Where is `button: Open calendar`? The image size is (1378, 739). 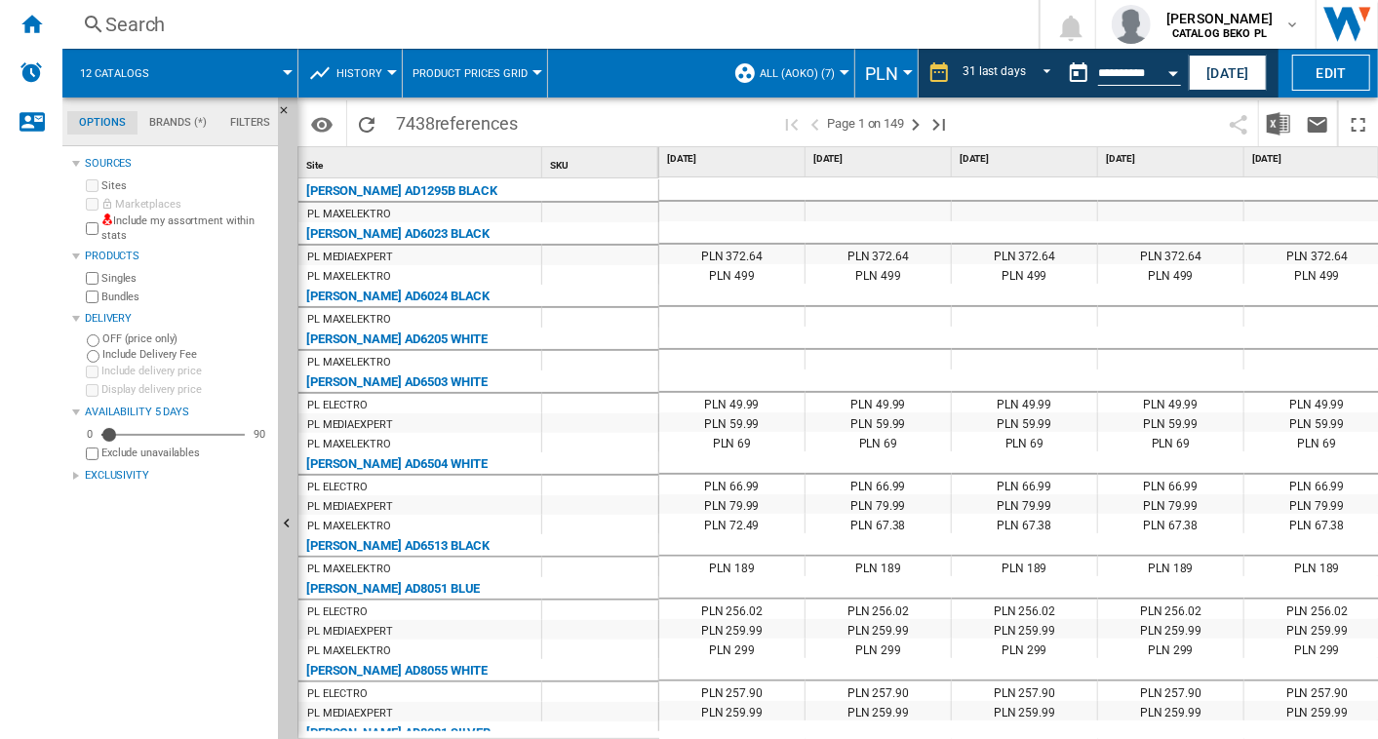 button: Open calendar is located at coordinates (1173, 70).